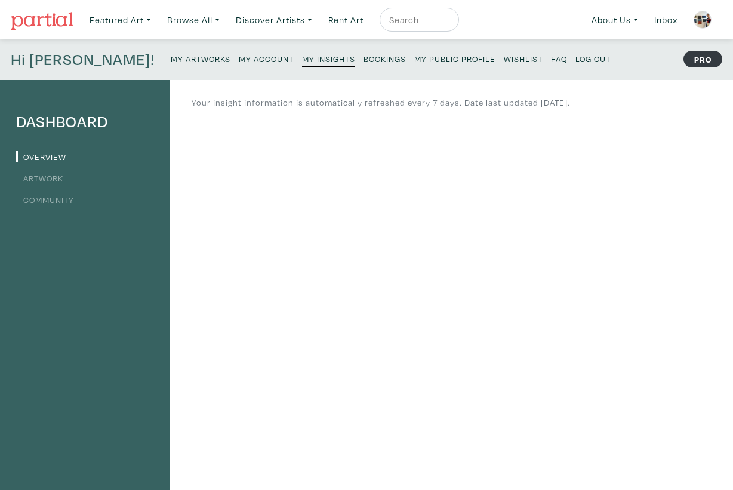 Image resolution: width=733 pixels, height=490 pixels. Describe the element at coordinates (385, 58) in the screenshot. I see `a: Bookings` at that location.